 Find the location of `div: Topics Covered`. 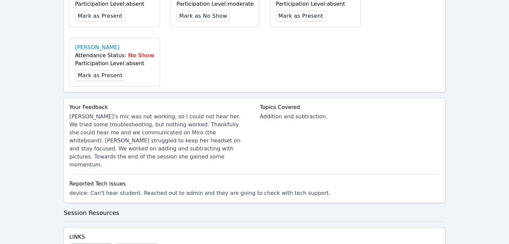

div: Topics Covered is located at coordinates (350, 107).